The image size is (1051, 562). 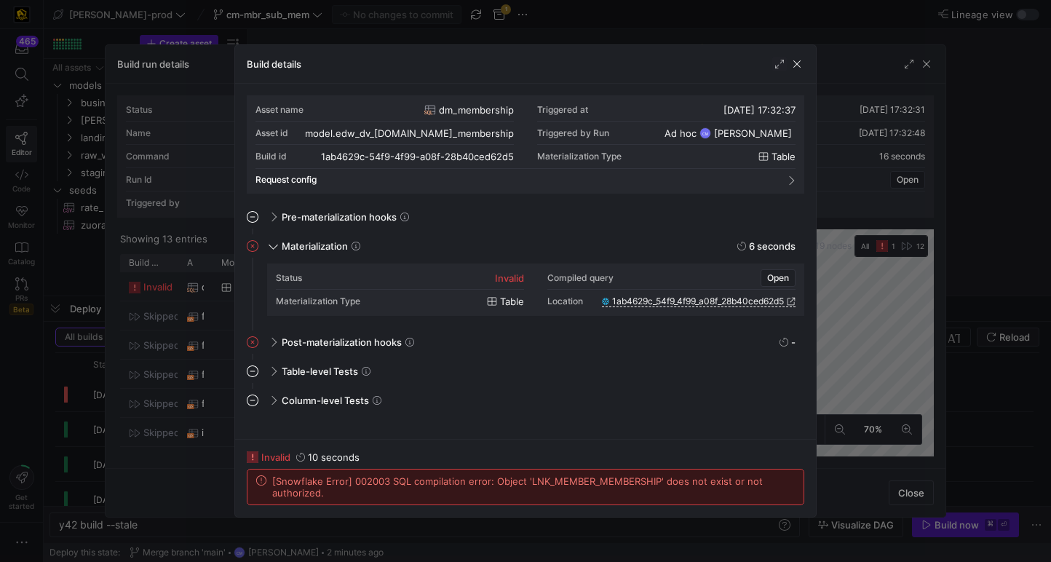 I want to click on mat-expansion-panel-header: Pre-materialization hooks, so click(x=526, y=217).